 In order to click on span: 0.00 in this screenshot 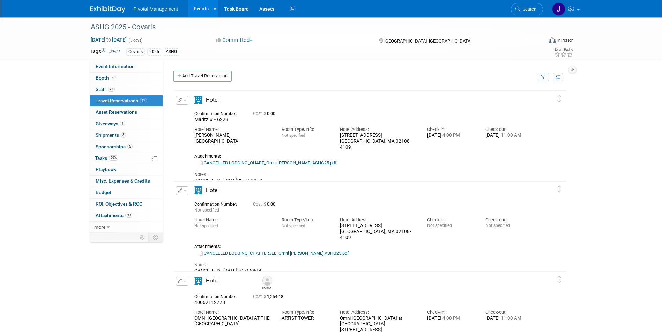, I will do `click(265, 204)`.